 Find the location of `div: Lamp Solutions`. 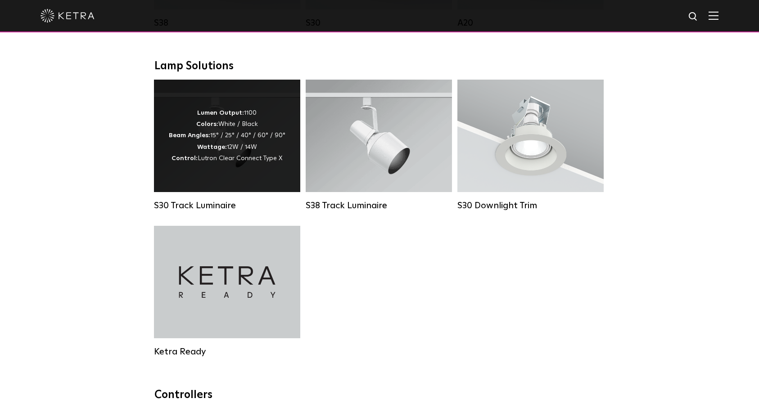

div: Lamp Solutions is located at coordinates (379, 66).